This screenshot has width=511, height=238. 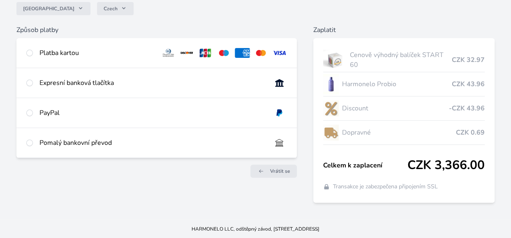 What do you see at coordinates (168, 53) in the screenshot?
I see `img: diners.svg` at bounding box center [168, 53].